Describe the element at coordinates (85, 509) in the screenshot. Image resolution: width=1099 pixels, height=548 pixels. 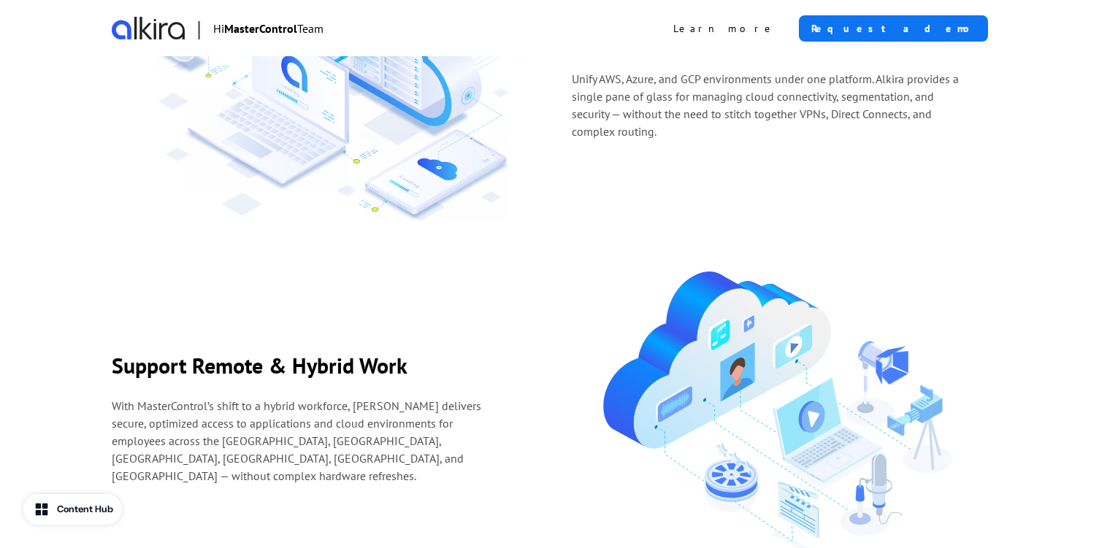
I see `div: Content Hub` at that location.